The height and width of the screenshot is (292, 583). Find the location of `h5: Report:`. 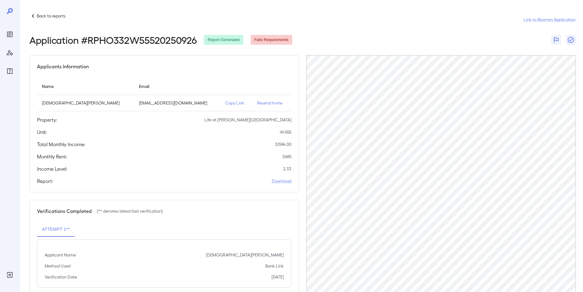

h5: Report: is located at coordinates (45, 181).